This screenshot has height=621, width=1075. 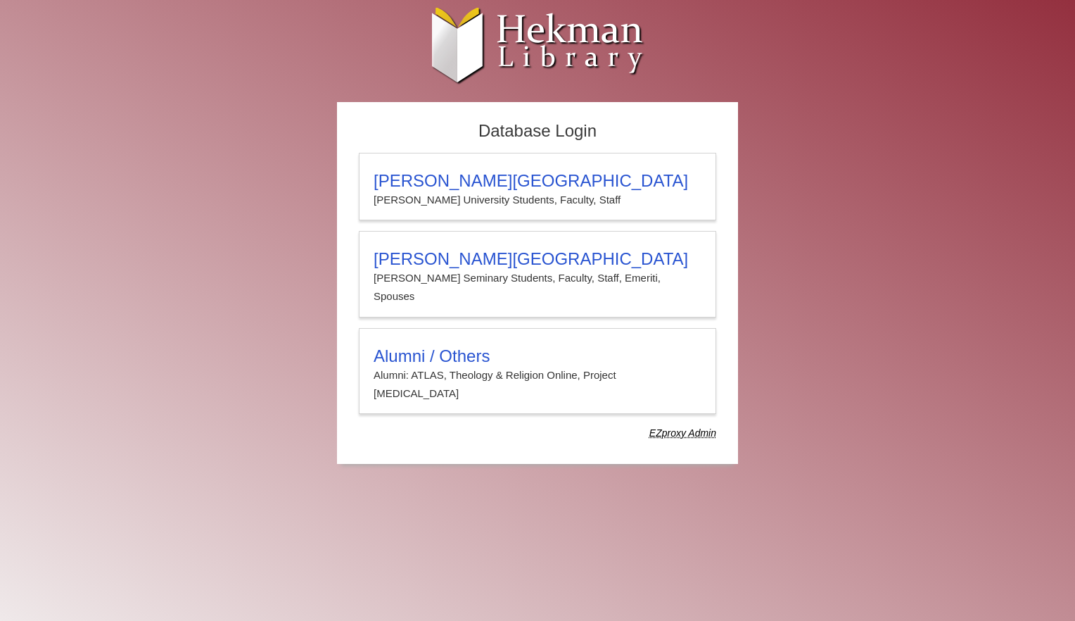 I want to click on h3: Alumni / Others, so click(x=538, y=356).